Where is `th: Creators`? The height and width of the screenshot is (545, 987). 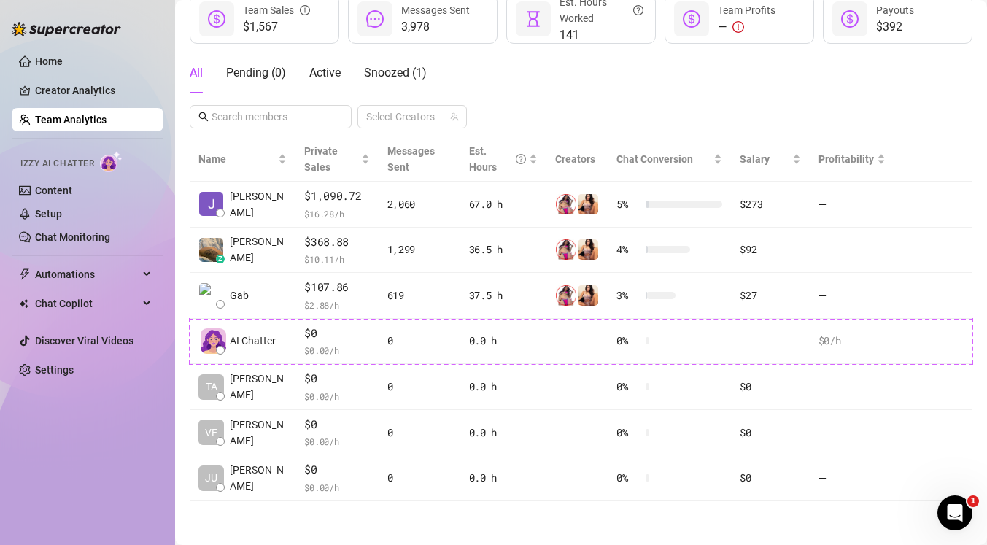
th: Creators is located at coordinates (577, 159).